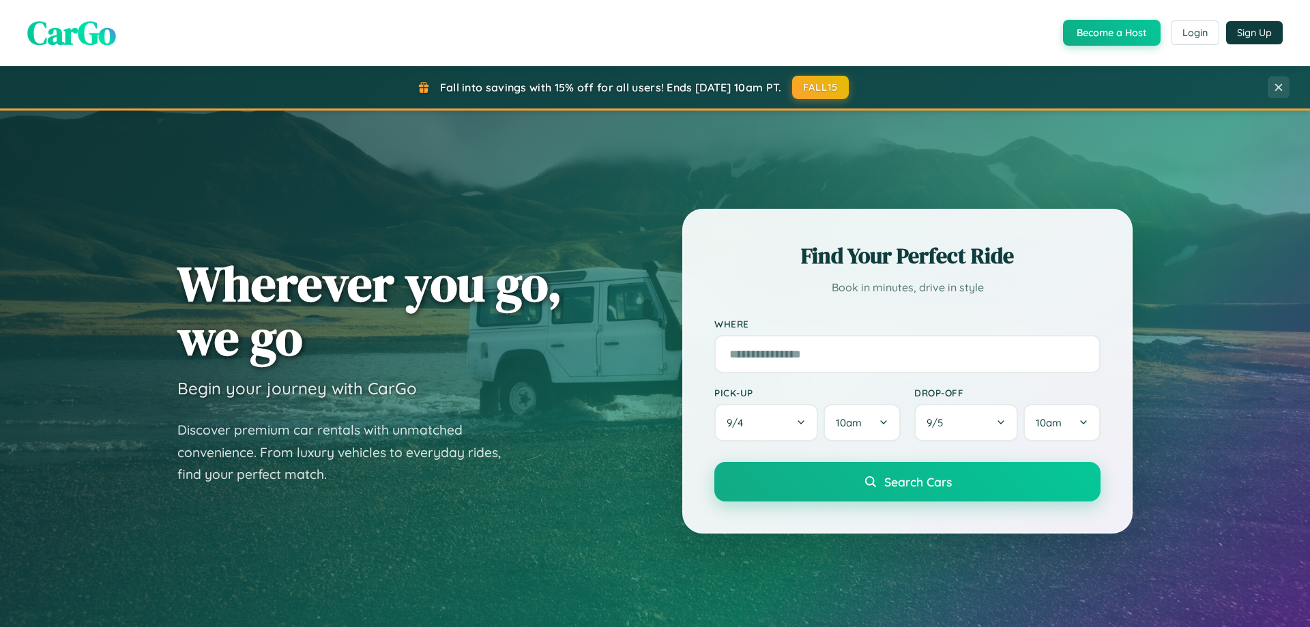 This screenshot has width=1310, height=627. I want to click on button: Sign Up, so click(1254, 33).